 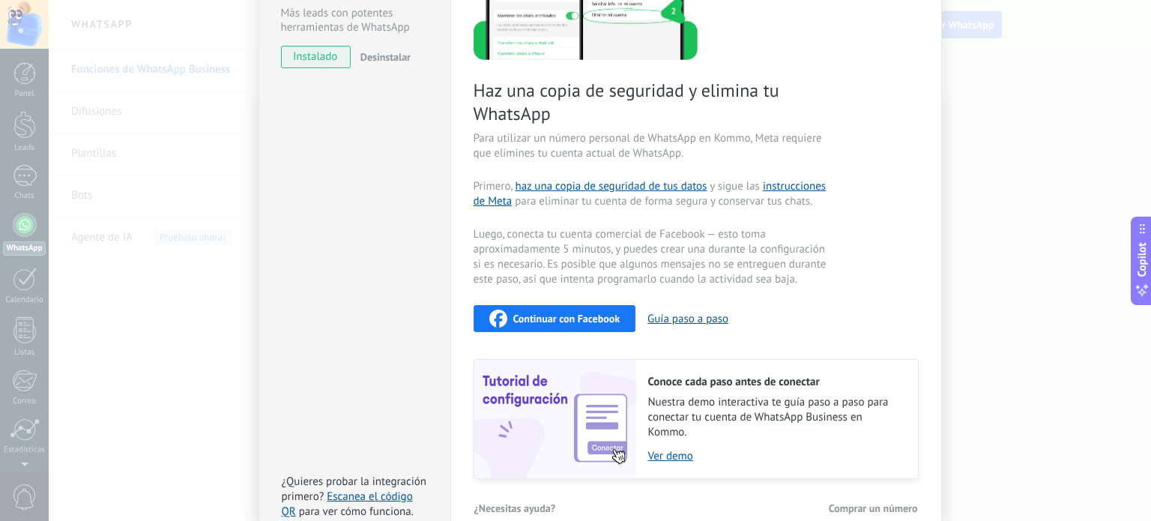 What do you see at coordinates (555, 319) in the screenshot?
I see `button: Continuar con Facebook` at bounding box center [555, 319].